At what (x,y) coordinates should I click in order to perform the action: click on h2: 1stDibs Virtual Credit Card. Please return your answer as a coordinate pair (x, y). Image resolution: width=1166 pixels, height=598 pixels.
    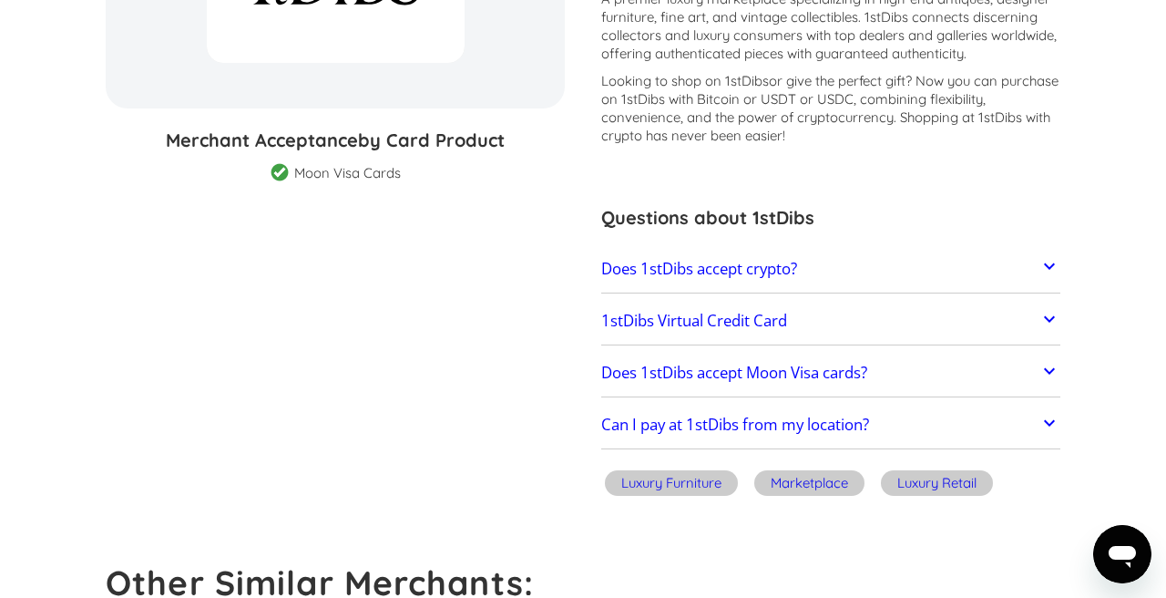
    Looking at the image, I should click on (694, 321).